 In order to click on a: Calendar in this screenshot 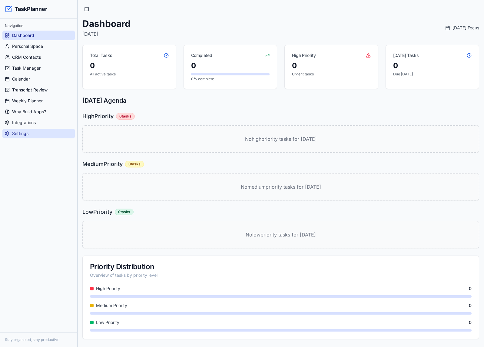, I will do `click(38, 79)`.